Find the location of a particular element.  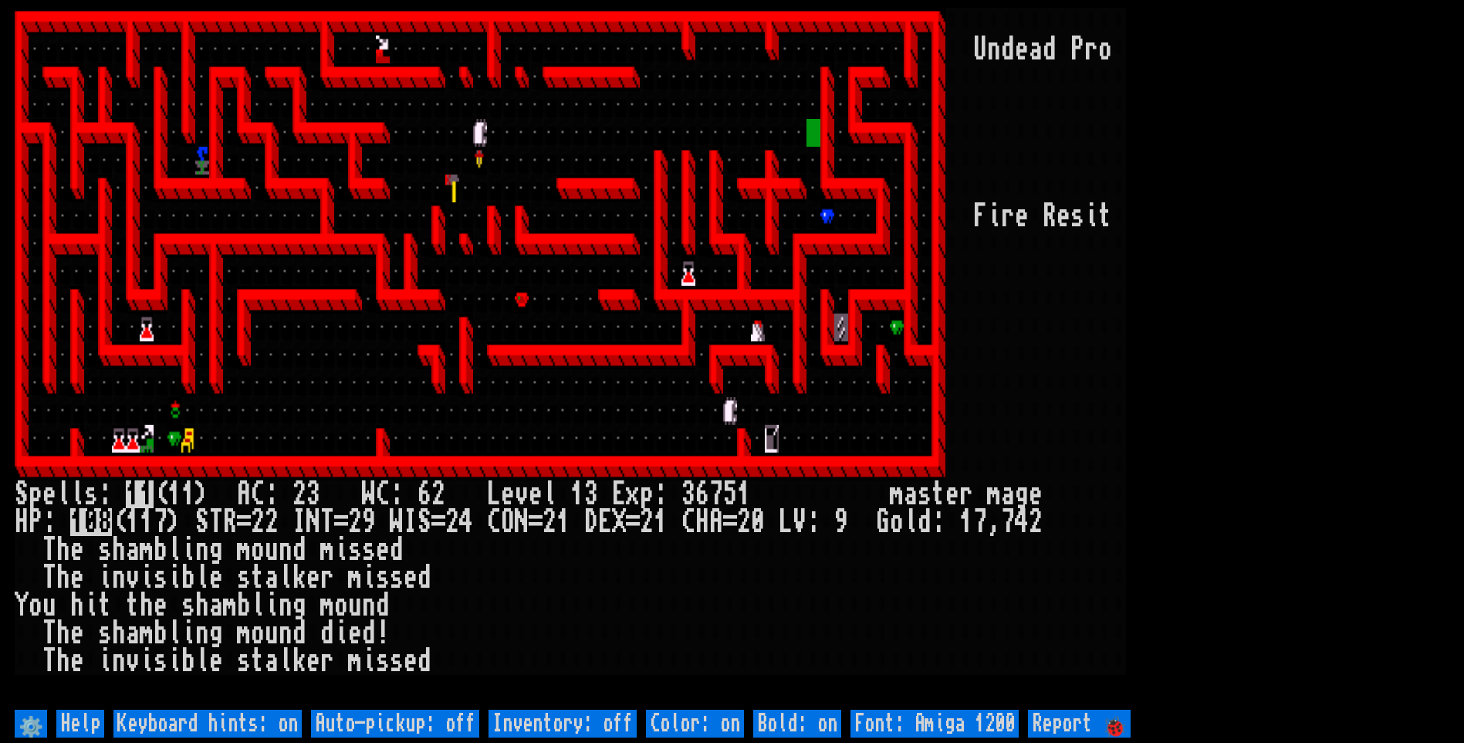

div: x is located at coordinates (633, 494).